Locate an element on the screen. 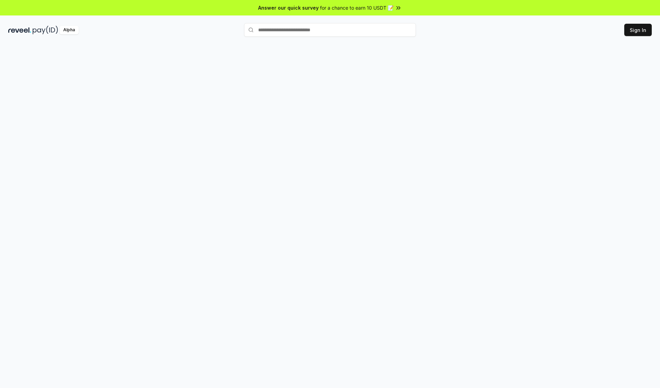  img: pay_id is located at coordinates (45, 30).